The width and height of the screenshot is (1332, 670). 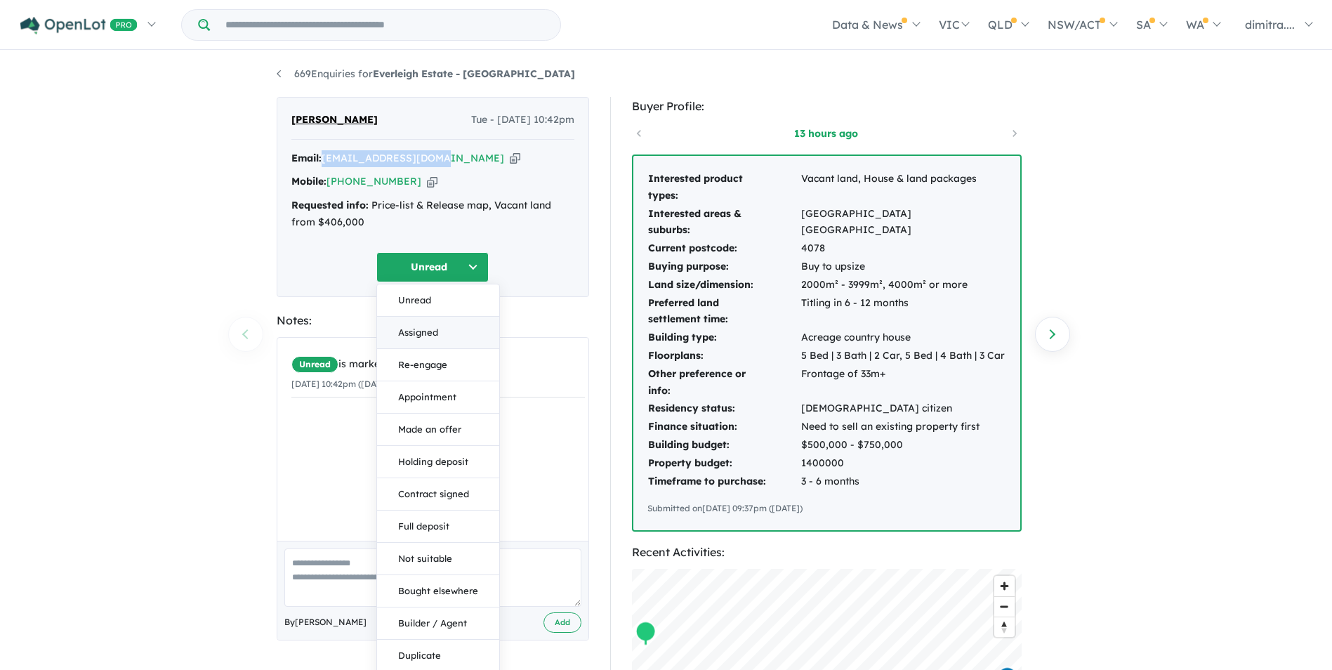 What do you see at coordinates (1004, 627) in the screenshot?
I see `span: Reset bearing to north` at bounding box center [1004, 627].